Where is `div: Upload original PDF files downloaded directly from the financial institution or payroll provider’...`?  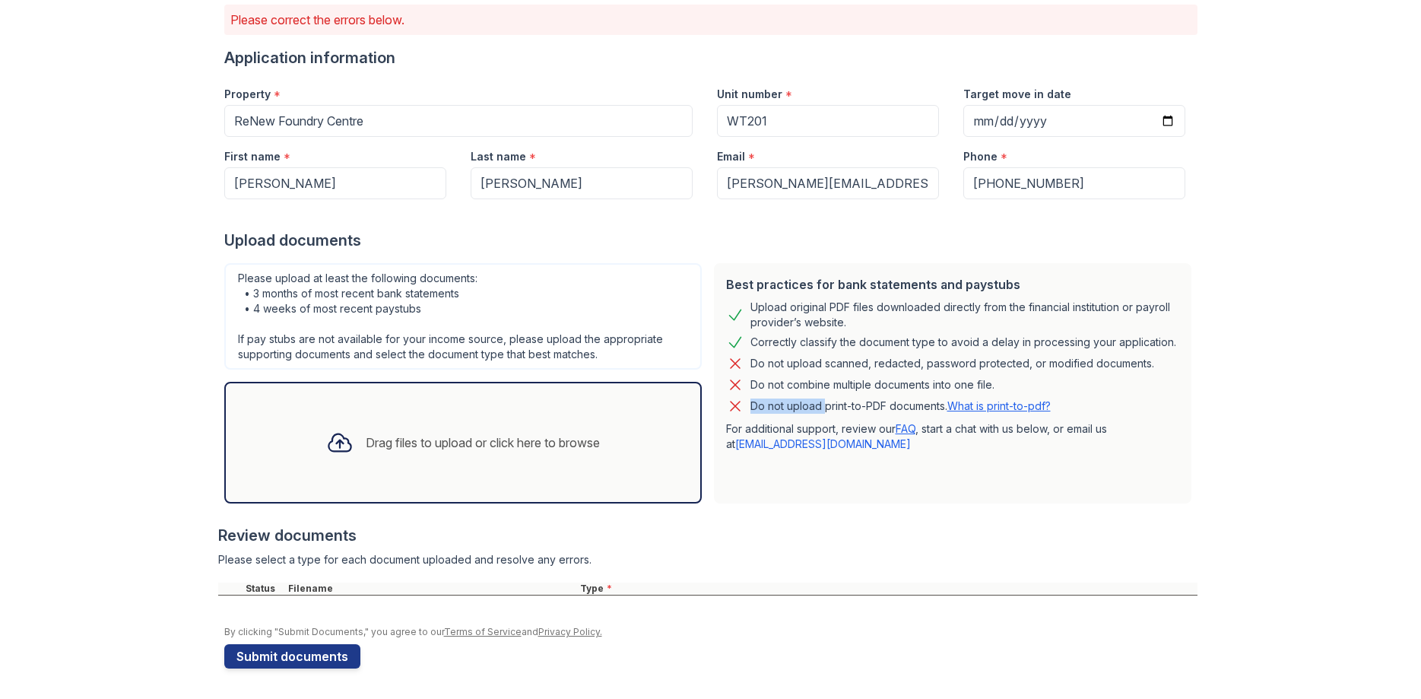 div: Upload original PDF files downloaded directly from the financial institution or payroll provider’... is located at coordinates (965, 315).